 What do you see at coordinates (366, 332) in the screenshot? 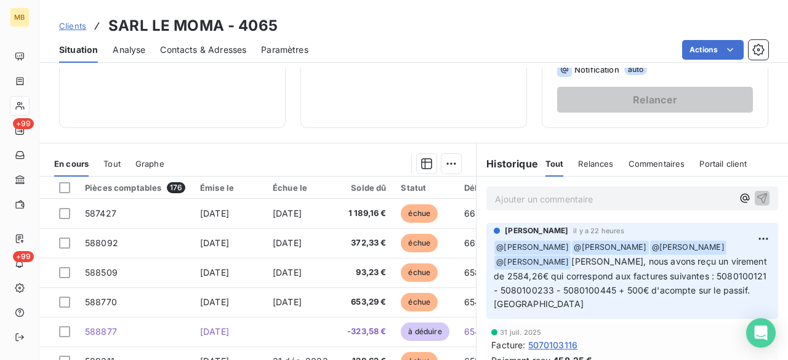
I see `span: -323,58 €` at bounding box center [366, 332].